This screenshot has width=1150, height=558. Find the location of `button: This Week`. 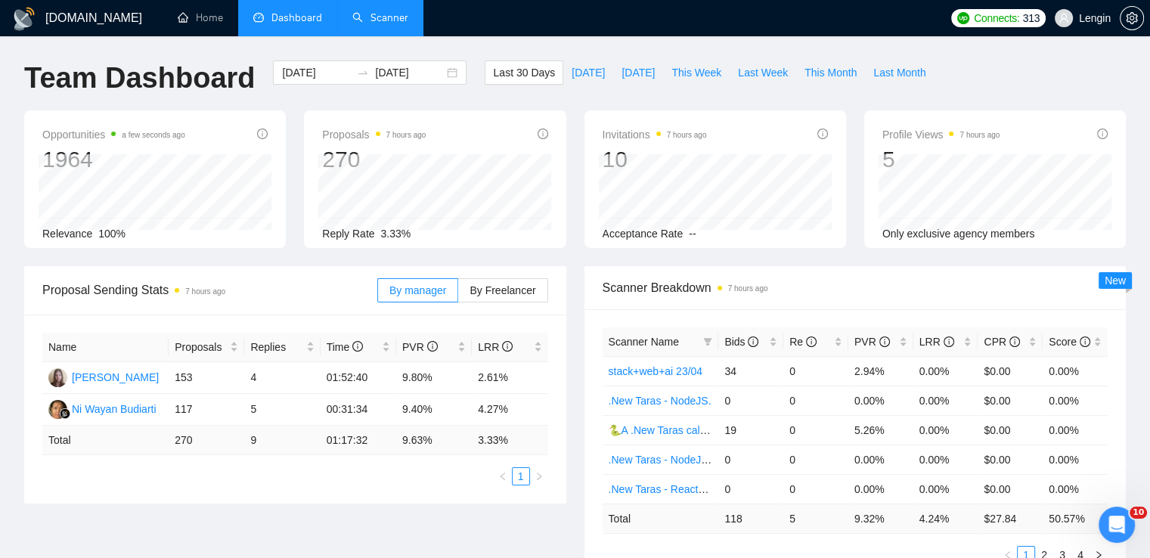

button: This Week is located at coordinates (697, 73).